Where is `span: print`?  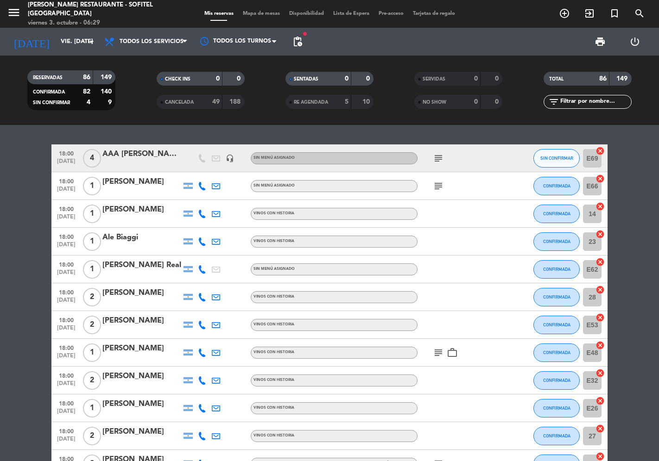
span: print is located at coordinates (600, 42).